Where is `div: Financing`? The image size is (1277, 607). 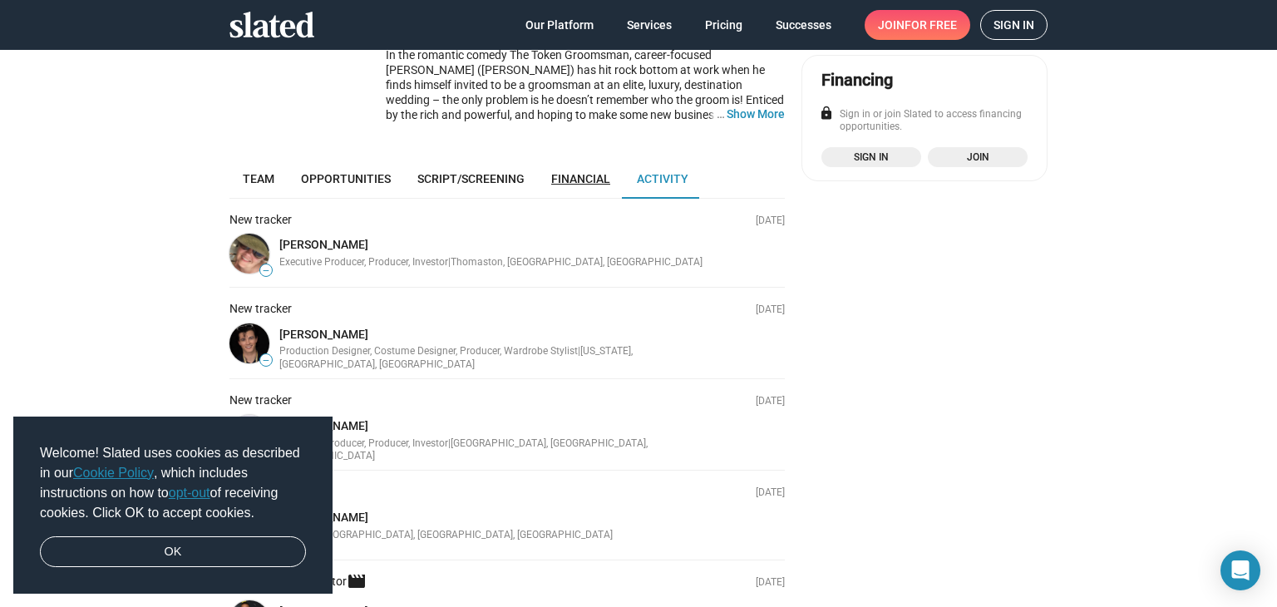
div: Financing is located at coordinates (857, 80).